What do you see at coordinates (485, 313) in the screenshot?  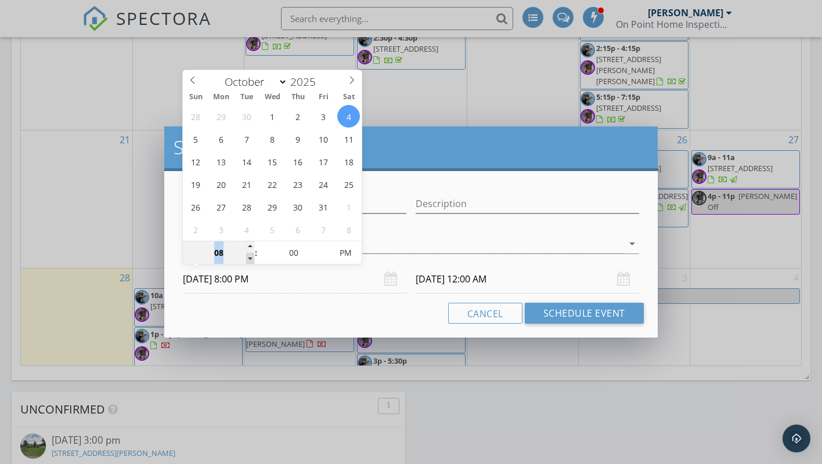 I see `button: Cancel` at bounding box center [485, 313].